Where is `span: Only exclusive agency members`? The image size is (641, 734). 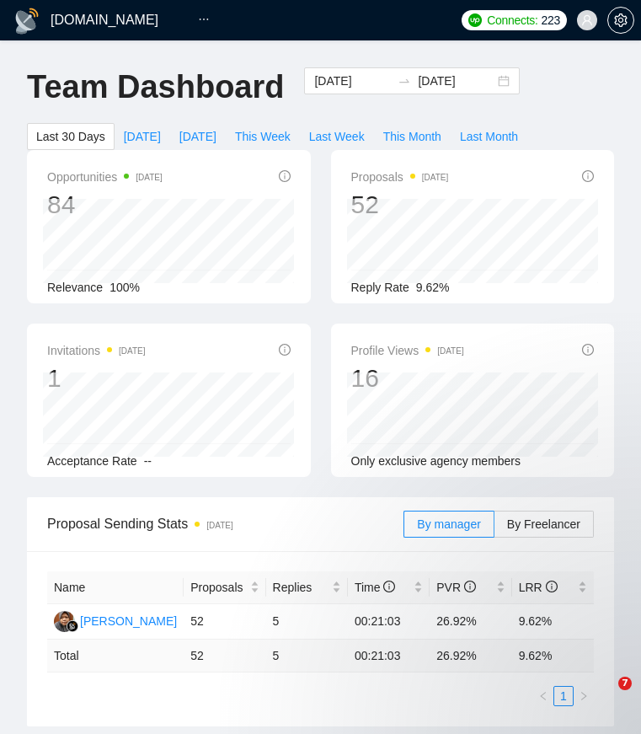 span: Only exclusive agency members is located at coordinates (436, 461).